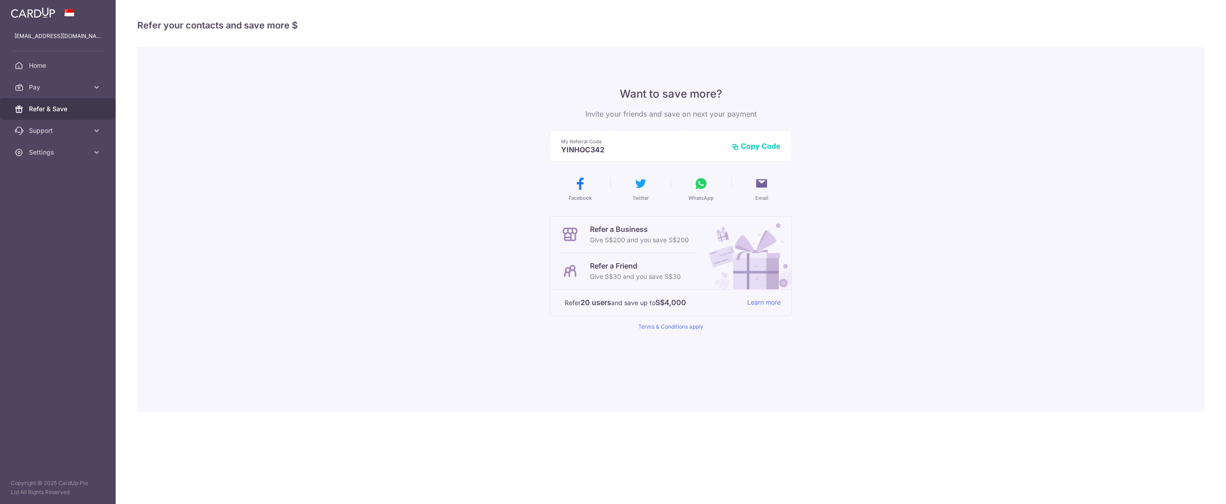  What do you see at coordinates (643, 141) in the screenshot?
I see `p: My Referral Code` at bounding box center [643, 141].